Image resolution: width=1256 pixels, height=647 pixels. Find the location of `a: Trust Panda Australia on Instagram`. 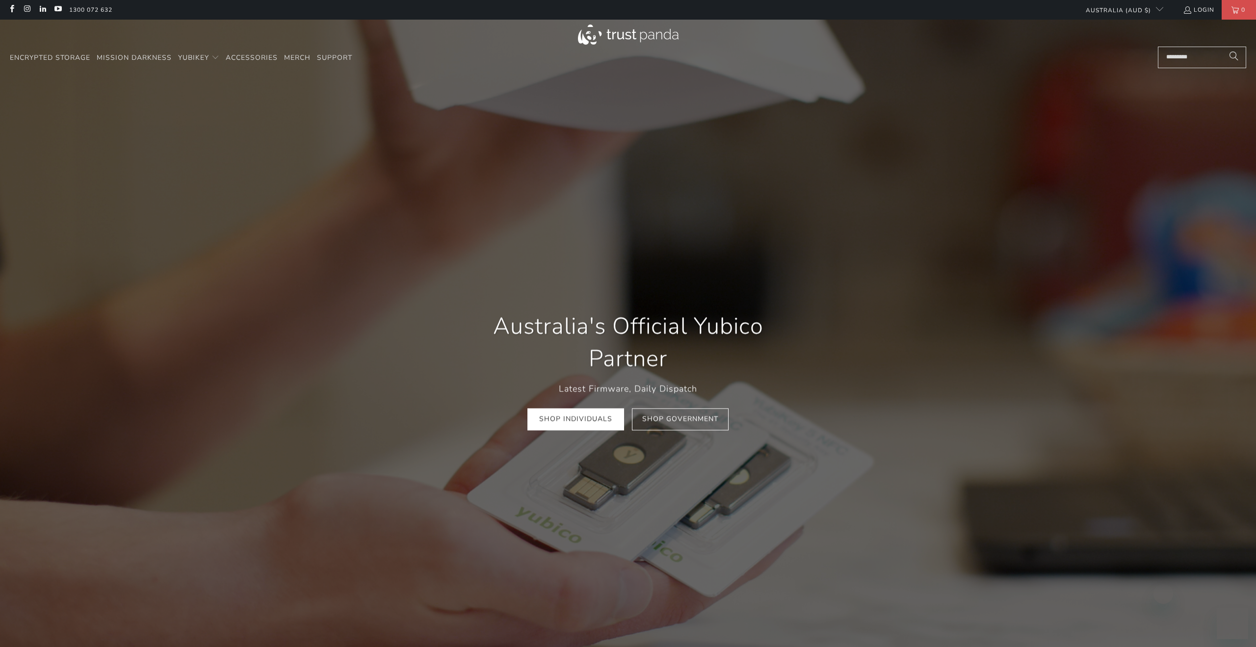

a: Trust Panda Australia on Instagram is located at coordinates (26, 10).